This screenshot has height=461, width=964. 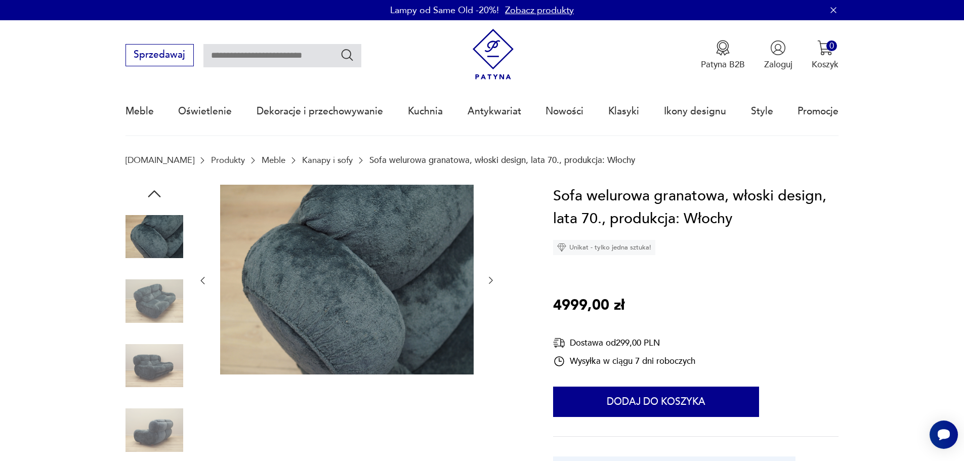 What do you see at coordinates (327, 160) in the screenshot?
I see `a: Kanapy i sofy` at bounding box center [327, 160].